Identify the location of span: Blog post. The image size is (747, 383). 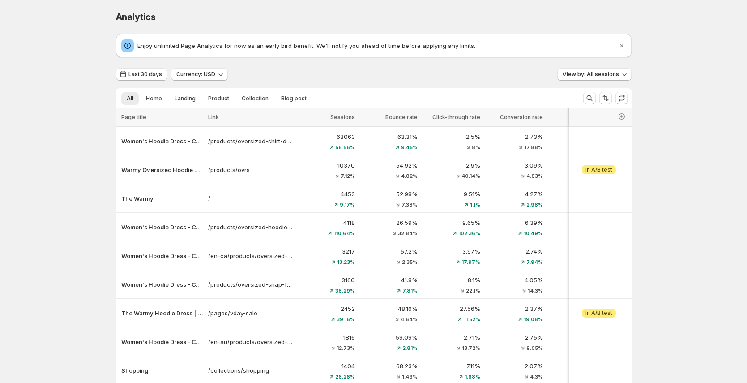
(294, 98).